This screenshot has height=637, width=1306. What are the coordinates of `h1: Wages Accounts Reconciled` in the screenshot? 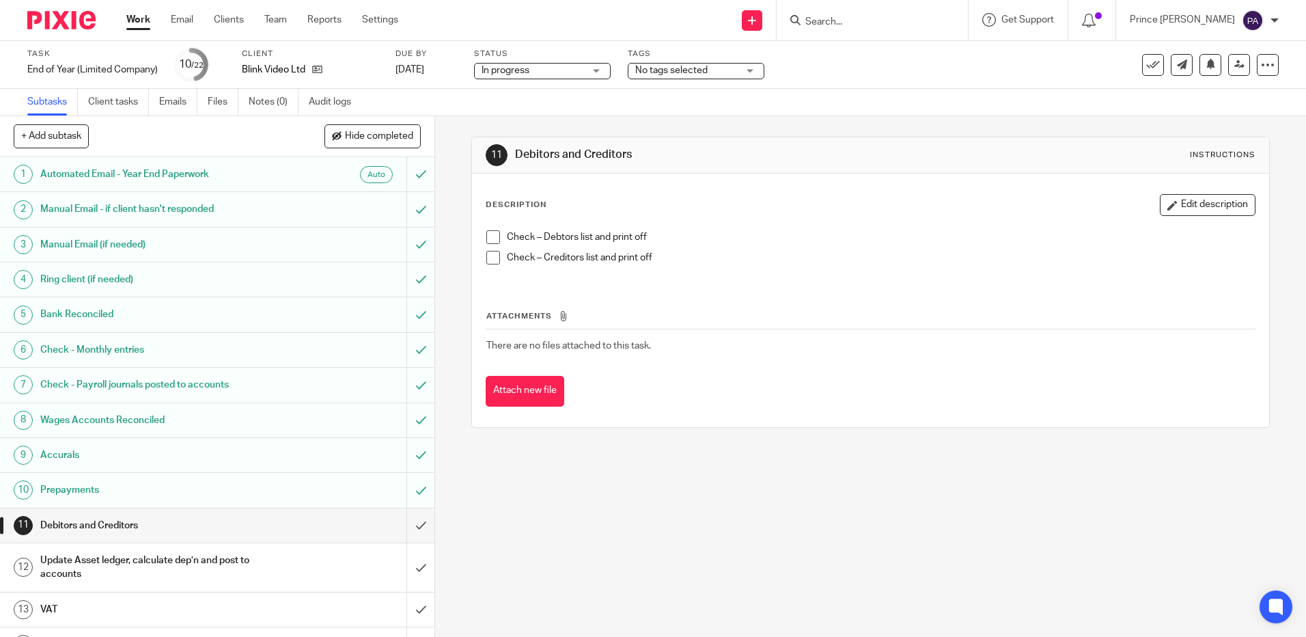 It's located at (158, 420).